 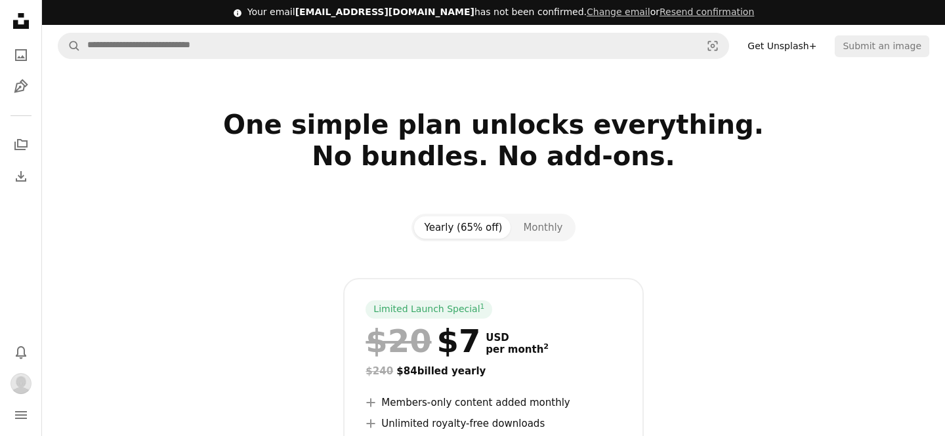 What do you see at coordinates (713, 46) in the screenshot?
I see `button: Visual search` at bounding box center [713, 46].